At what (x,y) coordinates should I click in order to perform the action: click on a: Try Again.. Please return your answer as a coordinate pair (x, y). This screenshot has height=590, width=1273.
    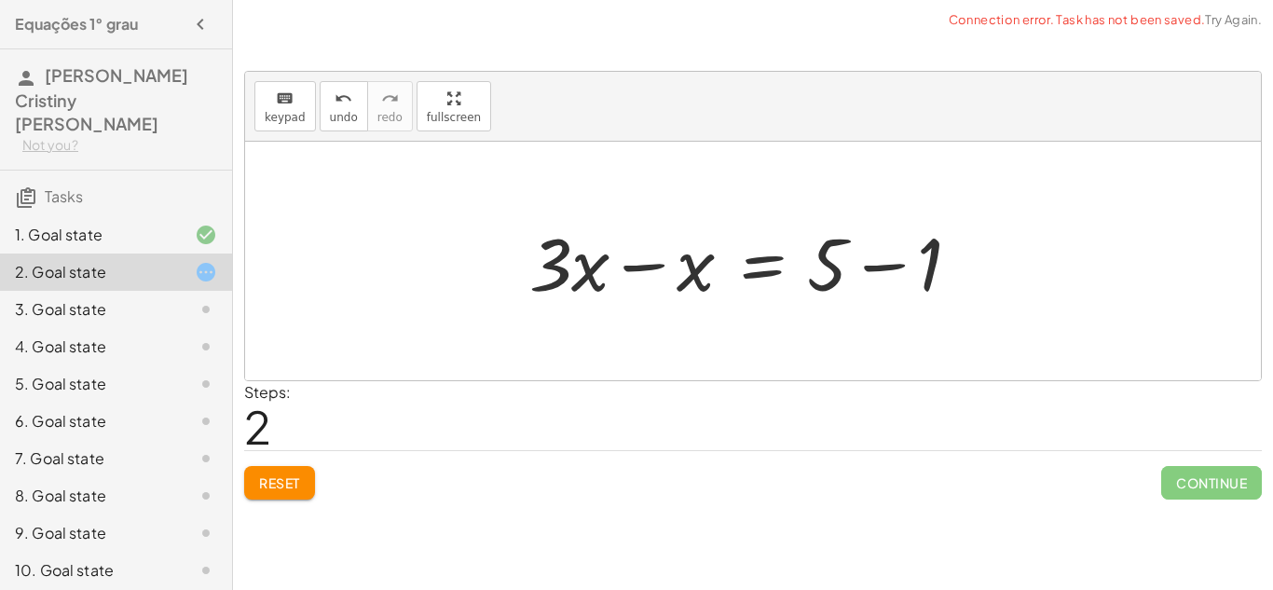
    Looking at the image, I should click on (1233, 20).